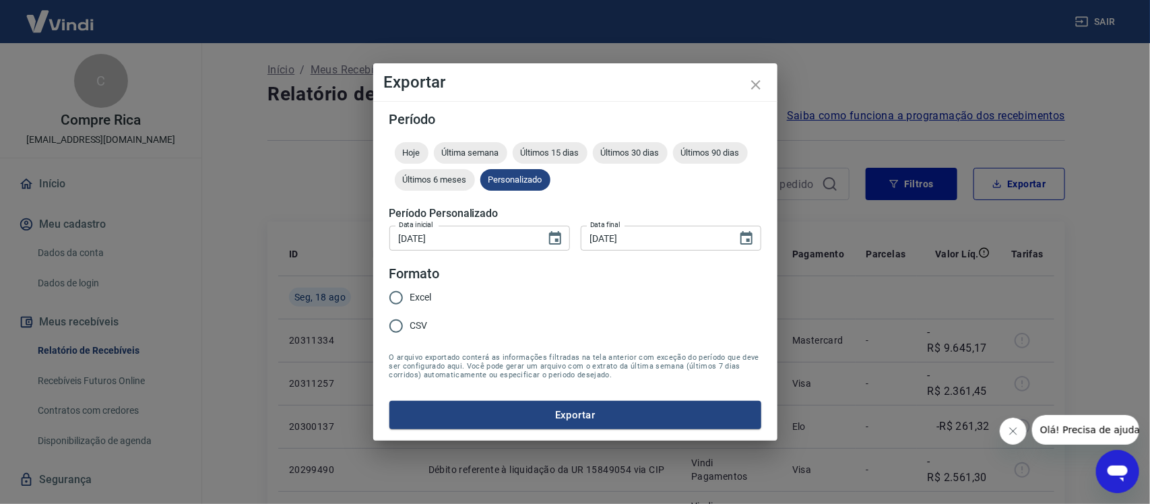 Image resolution: width=1150 pixels, height=504 pixels. I want to click on div: Últimos 30 dias, so click(630, 153).